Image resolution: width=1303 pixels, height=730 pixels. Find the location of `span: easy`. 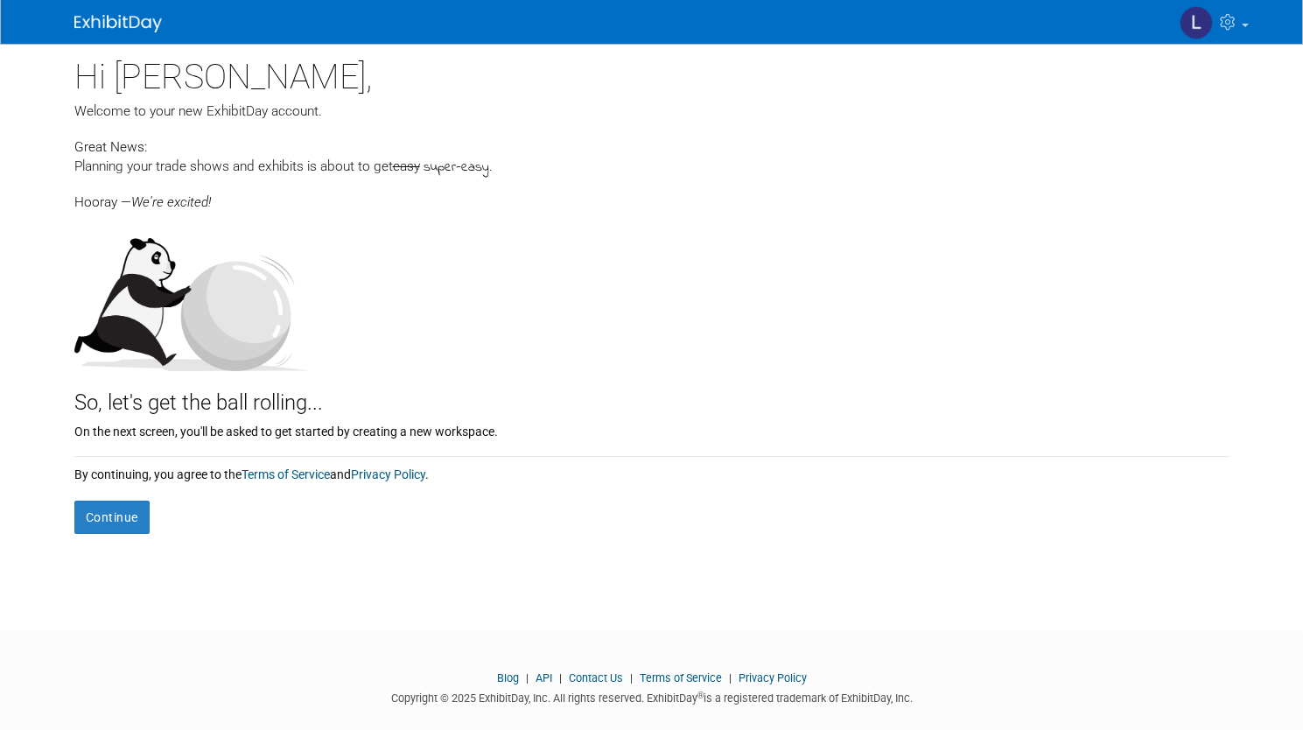

span: easy is located at coordinates (406, 166).